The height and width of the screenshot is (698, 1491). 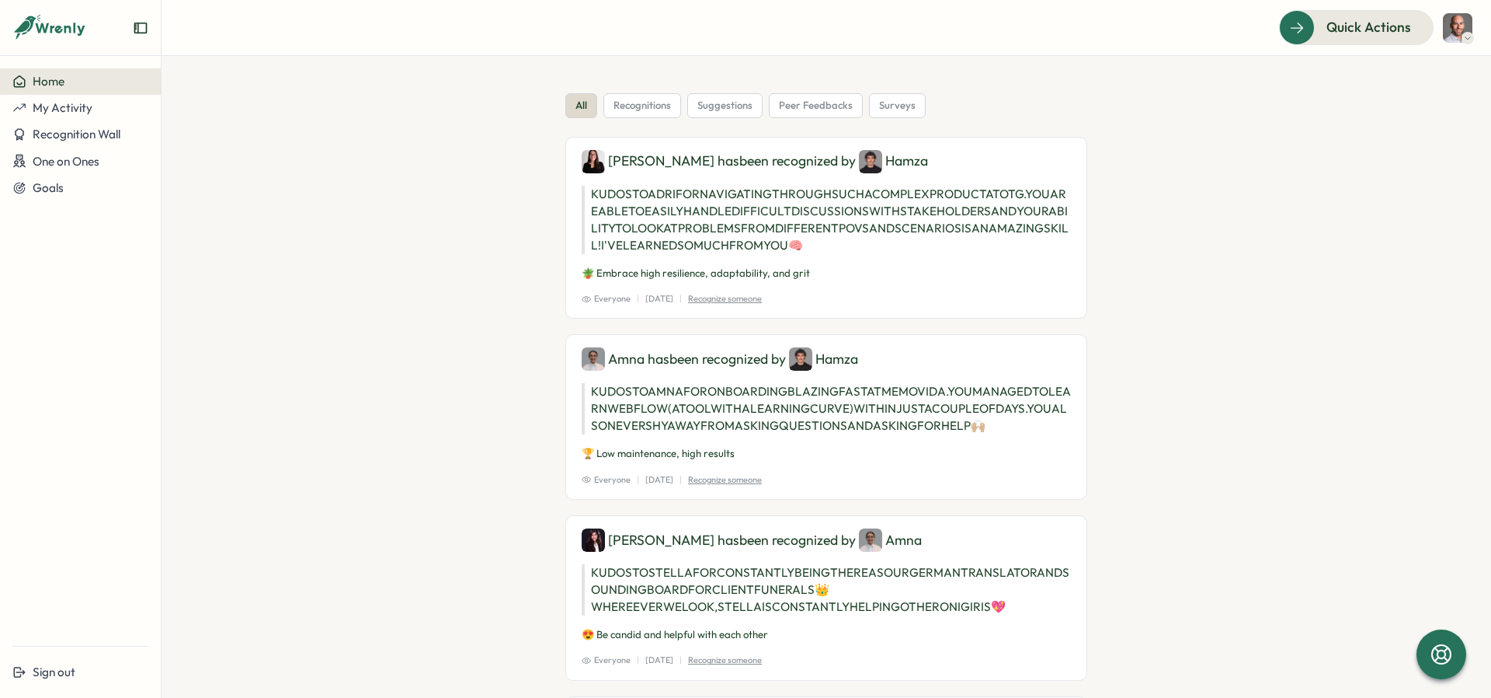 I want to click on button: Quick Actions, so click(x=1356, y=27).